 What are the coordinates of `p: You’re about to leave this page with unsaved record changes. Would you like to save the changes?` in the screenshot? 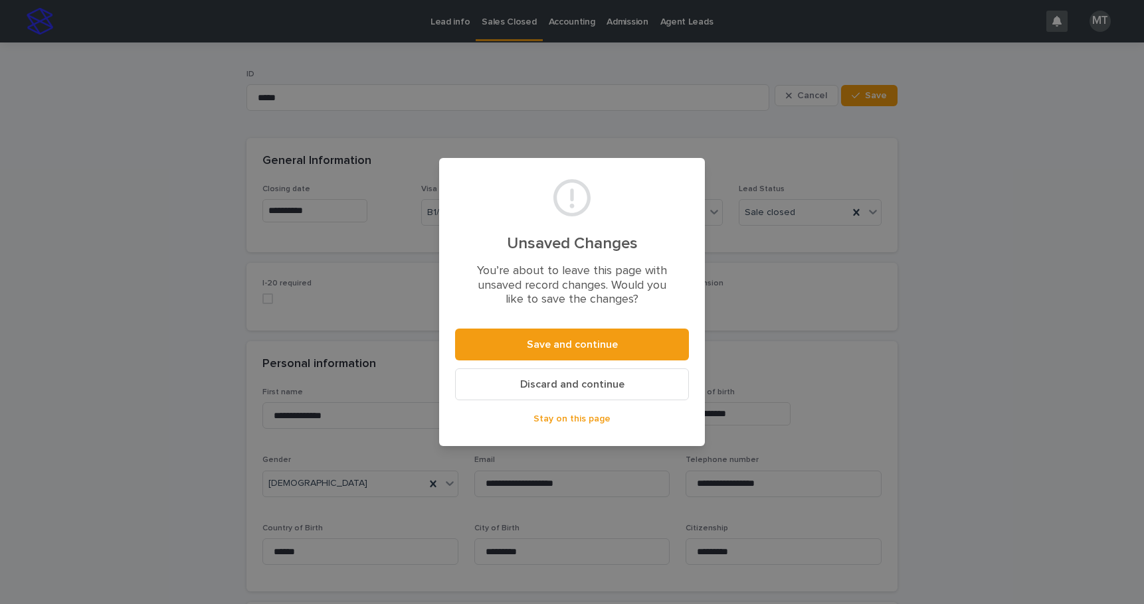 It's located at (572, 286).